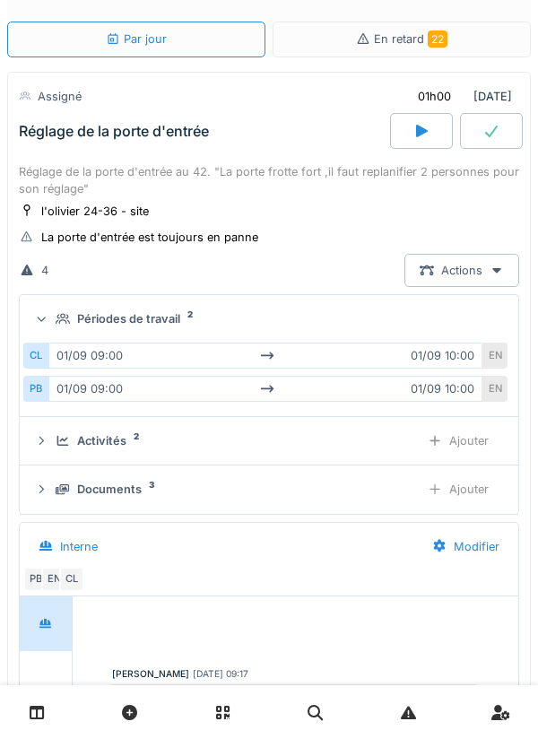 The width and height of the screenshot is (538, 739). Describe the element at coordinates (136, 39) in the screenshot. I see `div: Par jour` at that location.